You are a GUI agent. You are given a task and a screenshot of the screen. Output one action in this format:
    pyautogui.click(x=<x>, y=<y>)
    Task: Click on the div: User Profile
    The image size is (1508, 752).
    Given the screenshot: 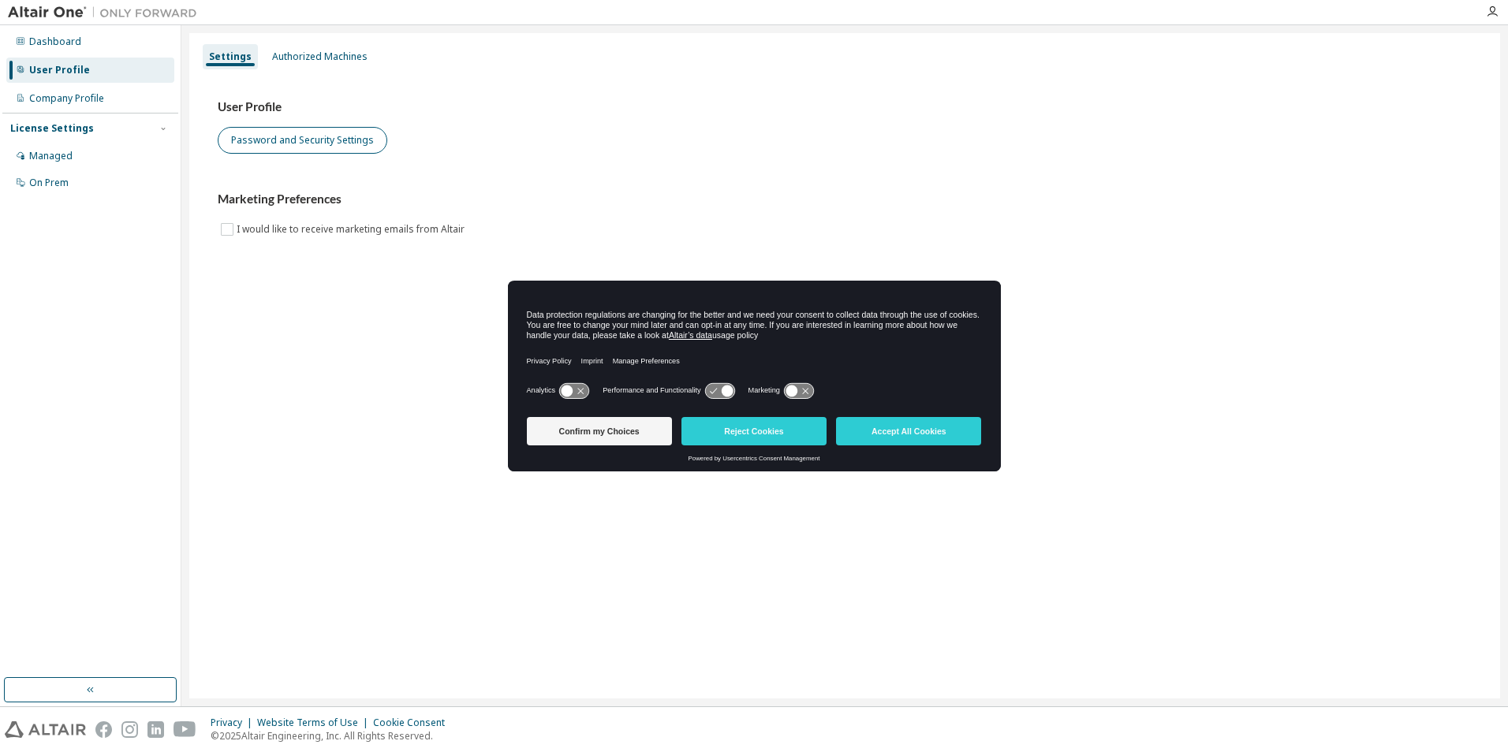 What is the action you would take?
    pyautogui.click(x=59, y=70)
    